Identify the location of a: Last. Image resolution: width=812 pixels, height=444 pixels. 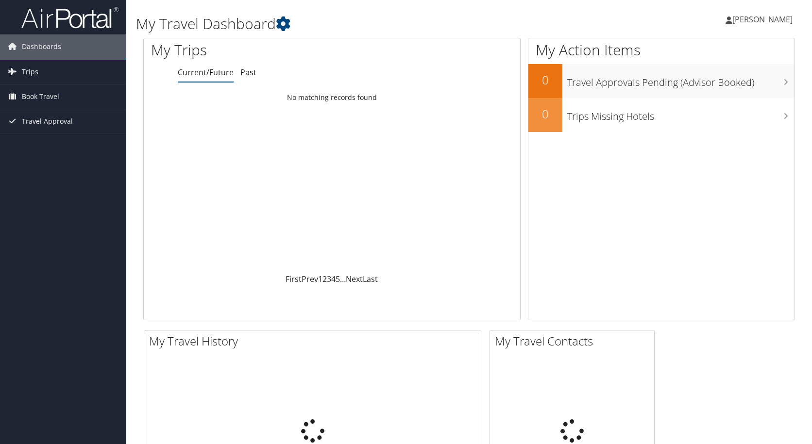
(370, 279).